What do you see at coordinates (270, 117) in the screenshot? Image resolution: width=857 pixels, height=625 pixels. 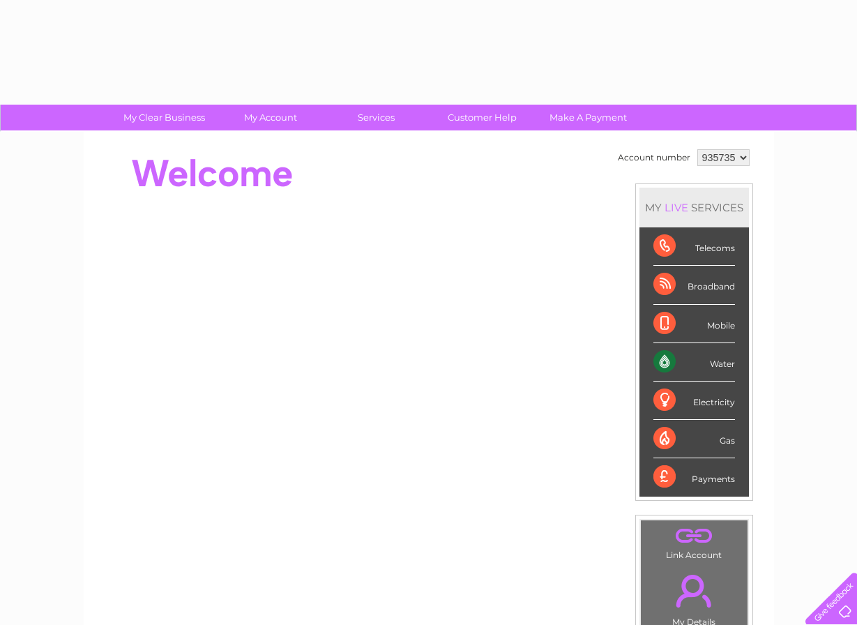 I see `a: My Account` at bounding box center [270, 117].